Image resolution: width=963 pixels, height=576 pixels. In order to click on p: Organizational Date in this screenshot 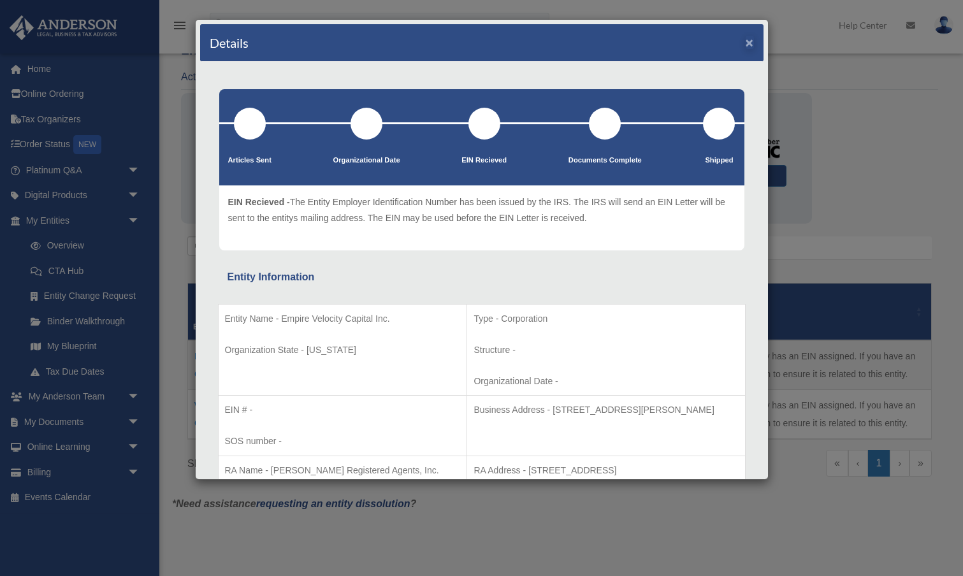, I will do `click(367, 161)`.